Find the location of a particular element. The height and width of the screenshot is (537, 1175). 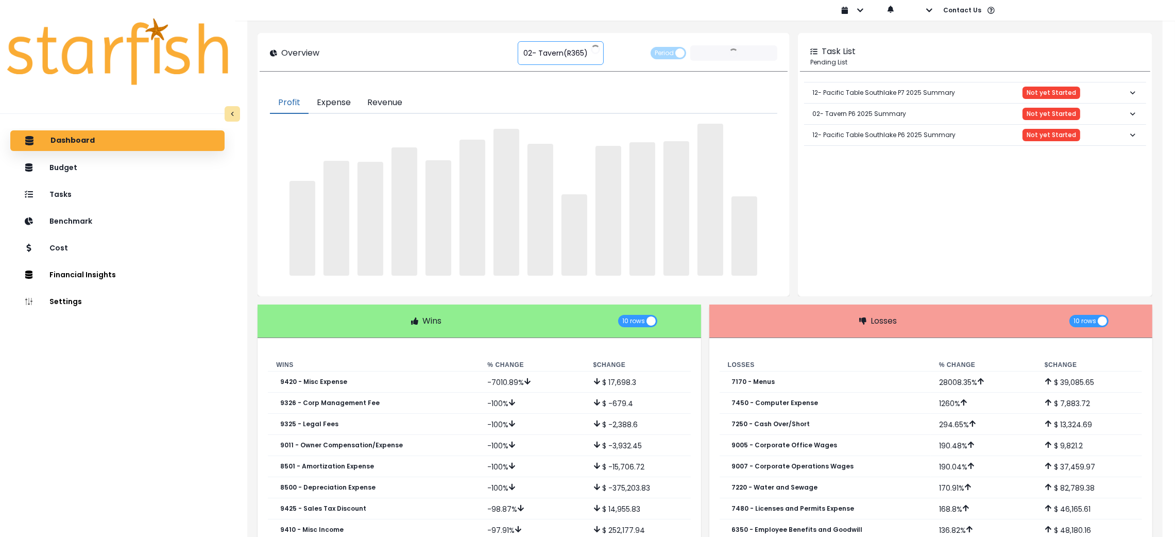

p: 9410 - Misc Income is located at coordinates (312, 529).